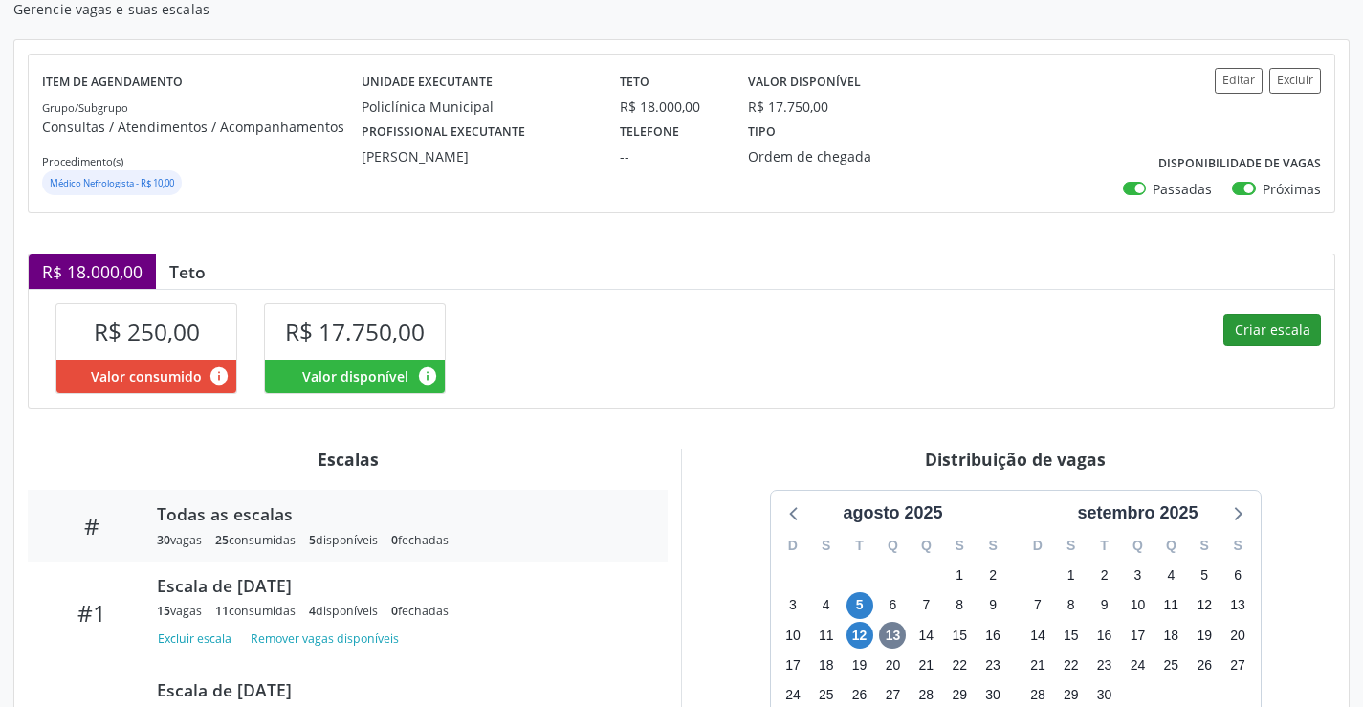 Image resolution: width=1363 pixels, height=707 pixels. Describe the element at coordinates (960, 665) in the screenshot. I see `span: sexta-feira, 22 de agosto de 2025` at that location.